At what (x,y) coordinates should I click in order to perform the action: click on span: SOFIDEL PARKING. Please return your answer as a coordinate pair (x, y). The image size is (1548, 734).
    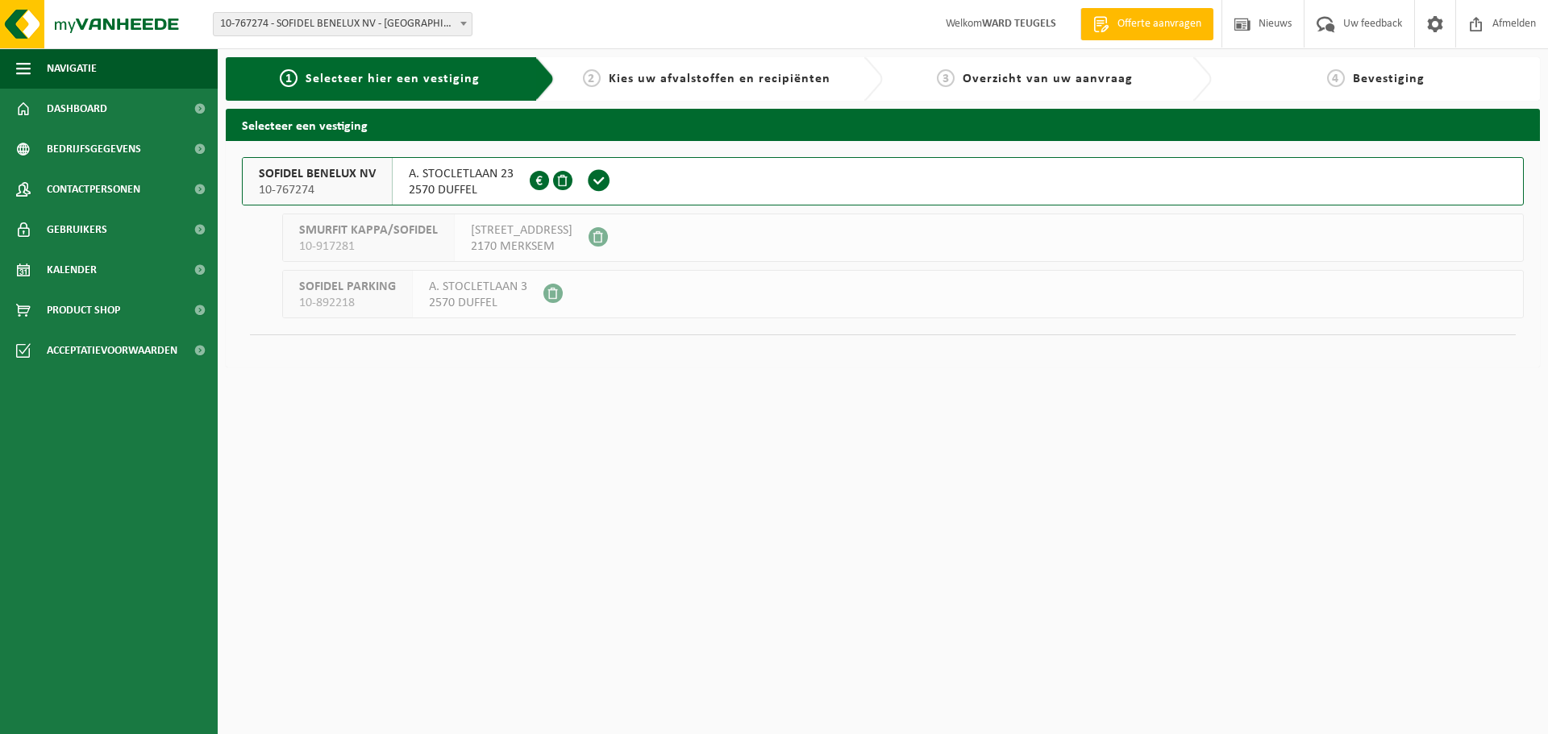
    Looking at the image, I should click on (347, 287).